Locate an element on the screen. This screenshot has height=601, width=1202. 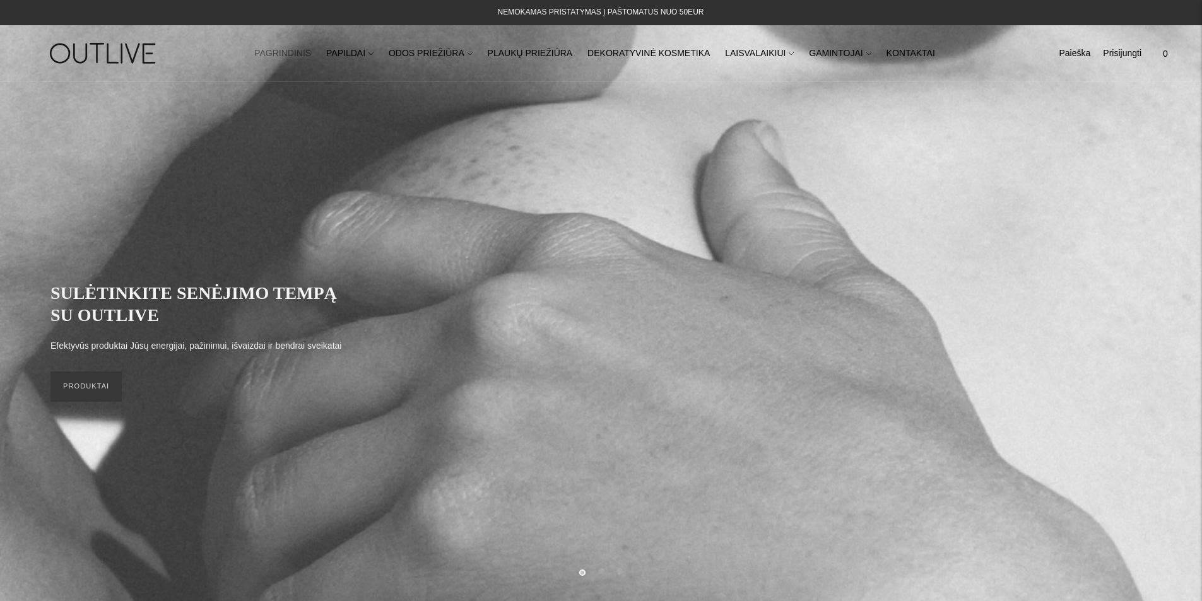
a: GAMINTOJAI is located at coordinates (840, 54).